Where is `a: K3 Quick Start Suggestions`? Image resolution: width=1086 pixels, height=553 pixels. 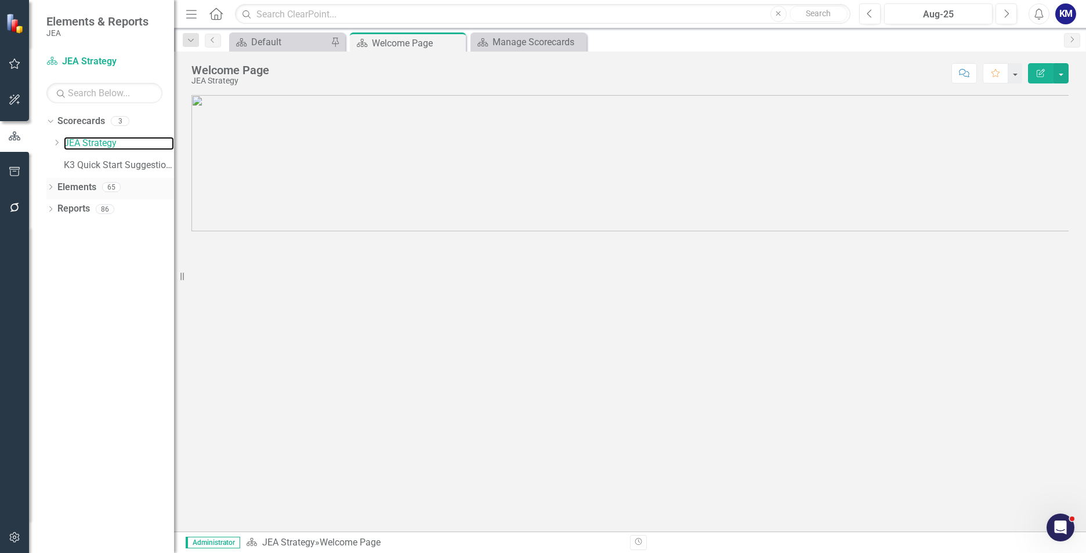 a: K3 Quick Start Suggestions is located at coordinates (119, 165).